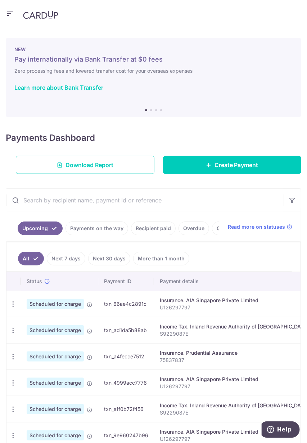 The width and height of the screenshot is (307, 443). What do you see at coordinates (109, 258) in the screenshot?
I see `a: Next 30 days` at bounding box center [109, 258].